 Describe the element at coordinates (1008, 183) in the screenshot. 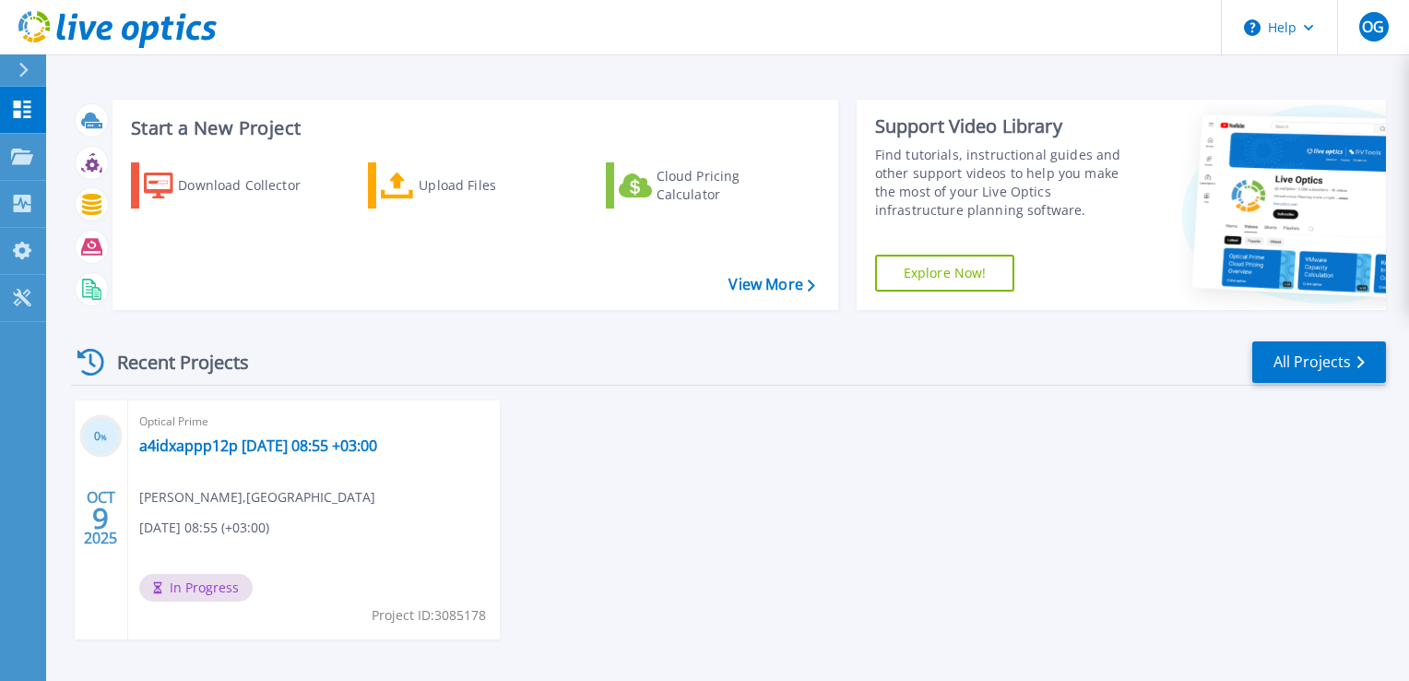

I see `div: Find tutorials, instructional guides and other support videos to help you make the most of your L...` at that location.